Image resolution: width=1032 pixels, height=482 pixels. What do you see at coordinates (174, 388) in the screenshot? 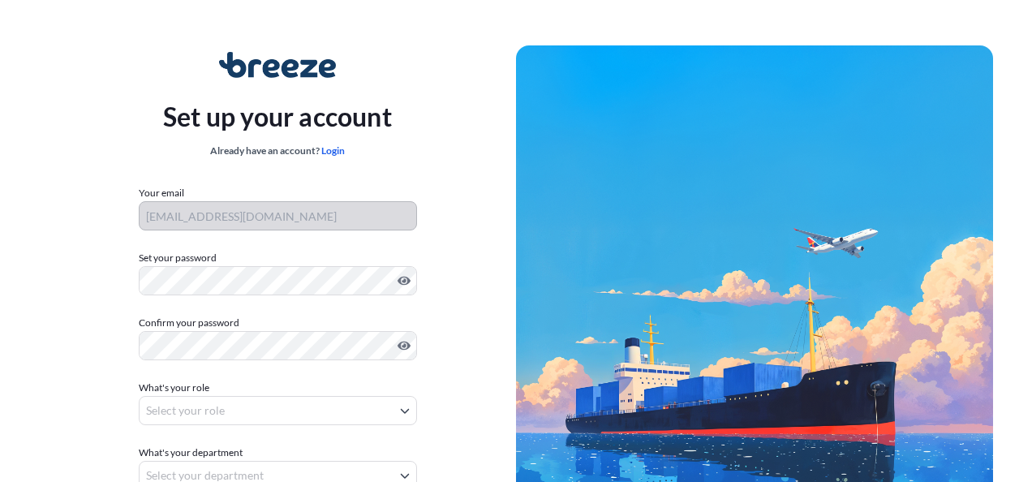
I see `span: What's your role` at bounding box center [174, 388].